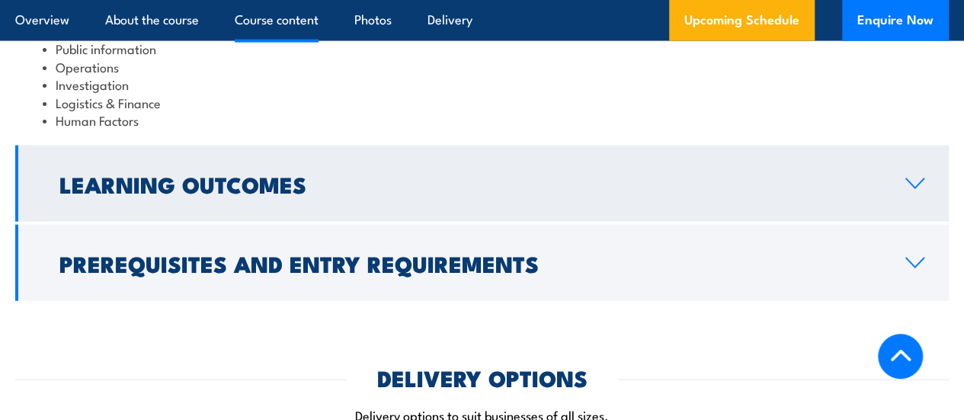 Image resolution: width=964 pixels, height=420 pixels. I want to click on li: Operations, so click(481, 66).